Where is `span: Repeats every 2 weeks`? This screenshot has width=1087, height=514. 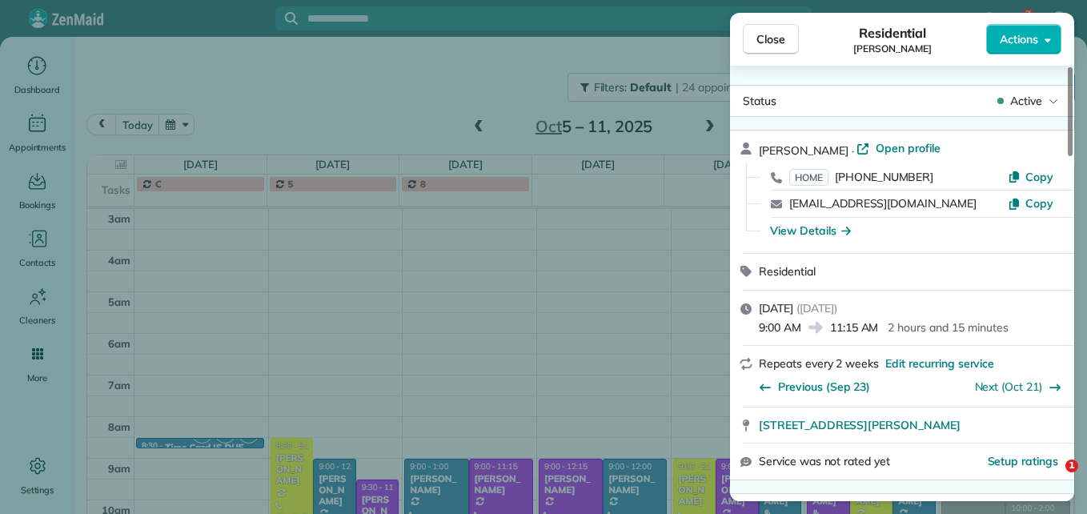
span: Repeats every 2 weeks is located at coordinates (819, 363).